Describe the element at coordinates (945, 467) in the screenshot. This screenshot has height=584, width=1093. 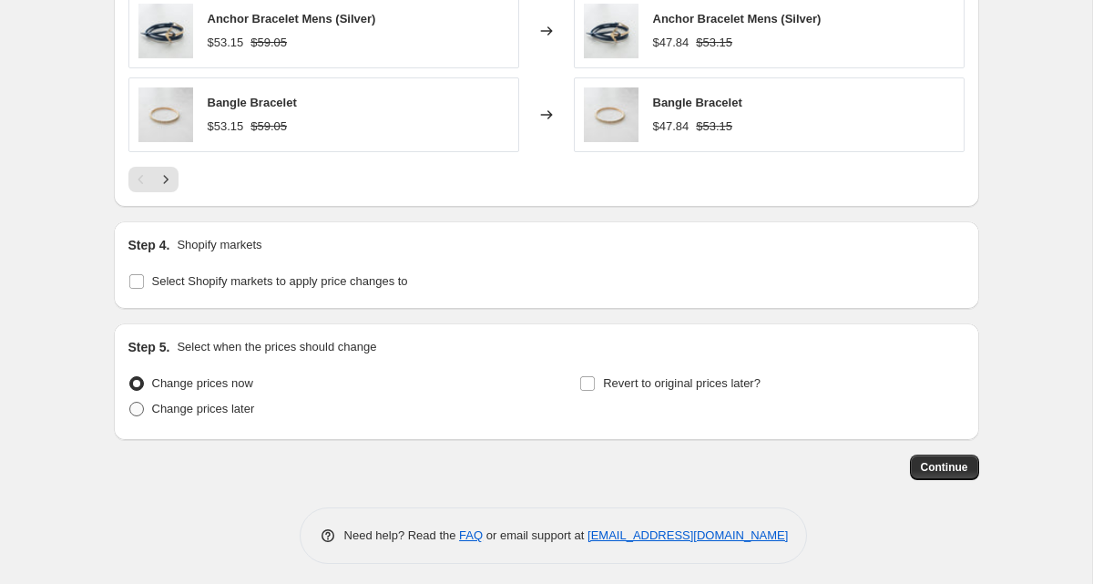
I see `span: Continue` at that location.